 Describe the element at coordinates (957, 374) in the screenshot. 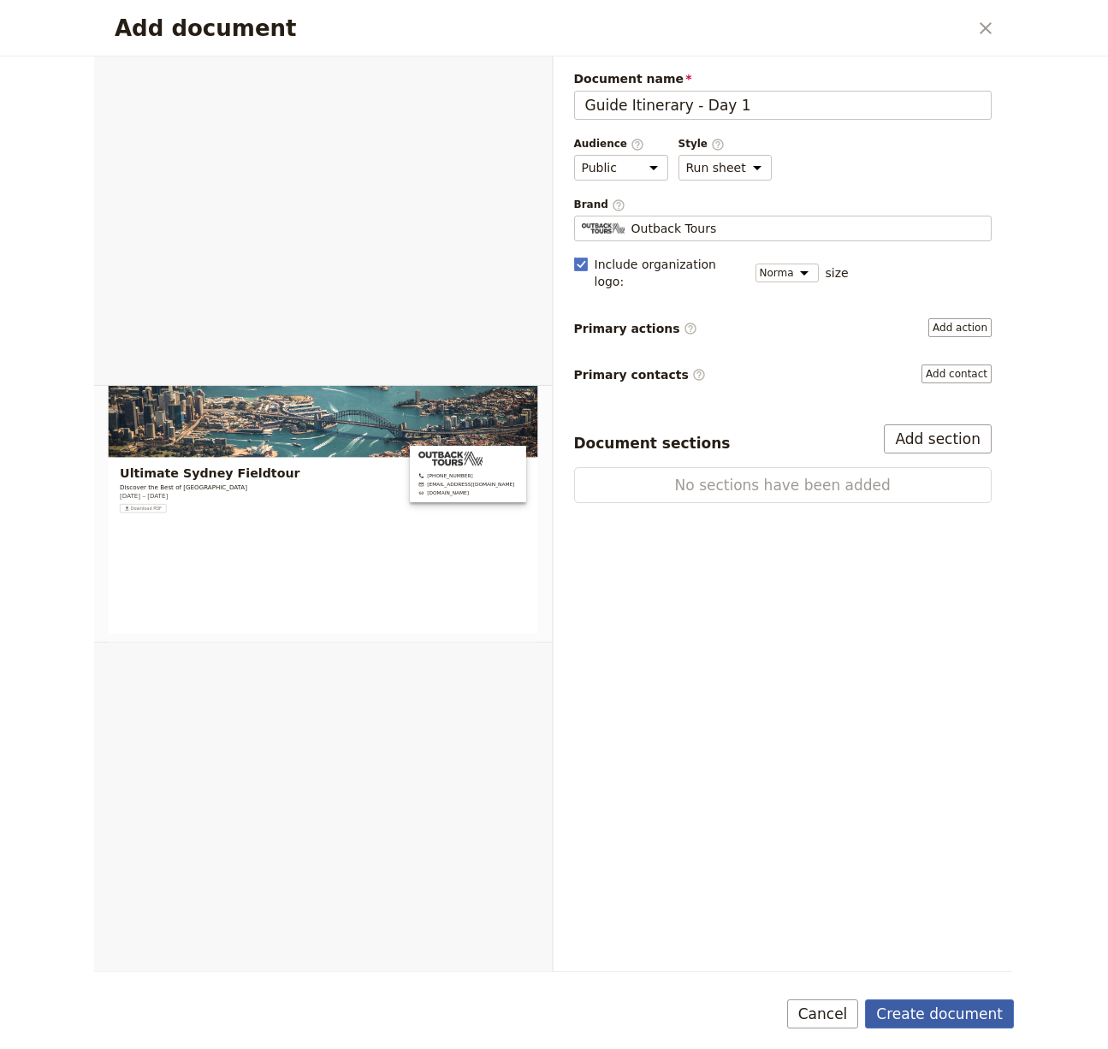

I see `button: Primary contacts​` at that location.